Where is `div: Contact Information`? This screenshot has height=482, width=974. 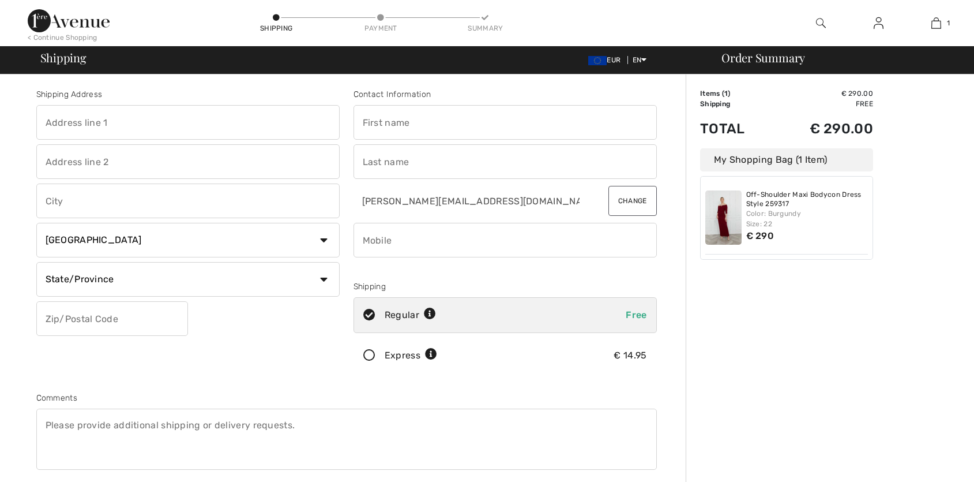
div: Contact Information is located at coordinates (505, 94).